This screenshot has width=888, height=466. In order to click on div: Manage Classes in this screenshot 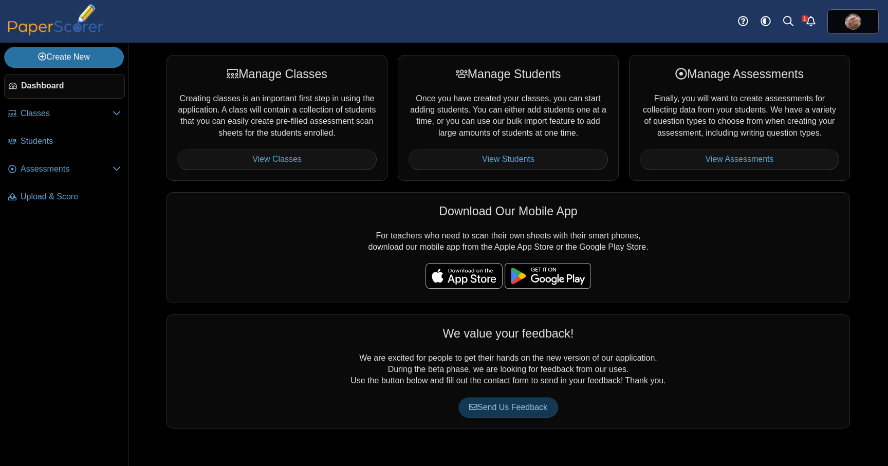, I will do `click(277, 74)`.